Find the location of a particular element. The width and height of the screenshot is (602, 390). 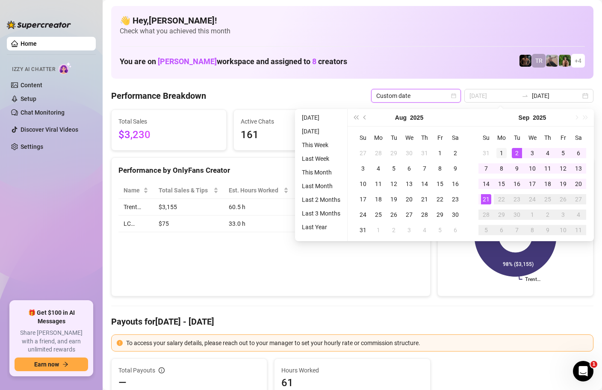

span: + 4 is located at coordinates (578, 61).